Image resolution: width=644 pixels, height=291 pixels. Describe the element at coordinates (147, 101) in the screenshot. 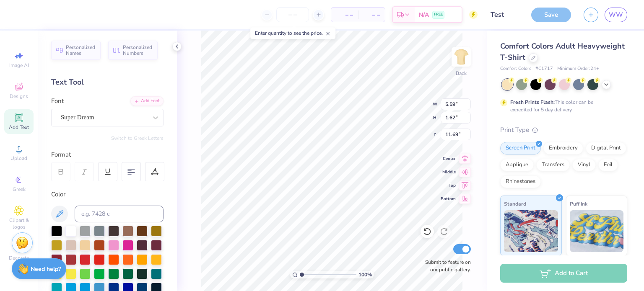

I see `div: Add Font` at that location.